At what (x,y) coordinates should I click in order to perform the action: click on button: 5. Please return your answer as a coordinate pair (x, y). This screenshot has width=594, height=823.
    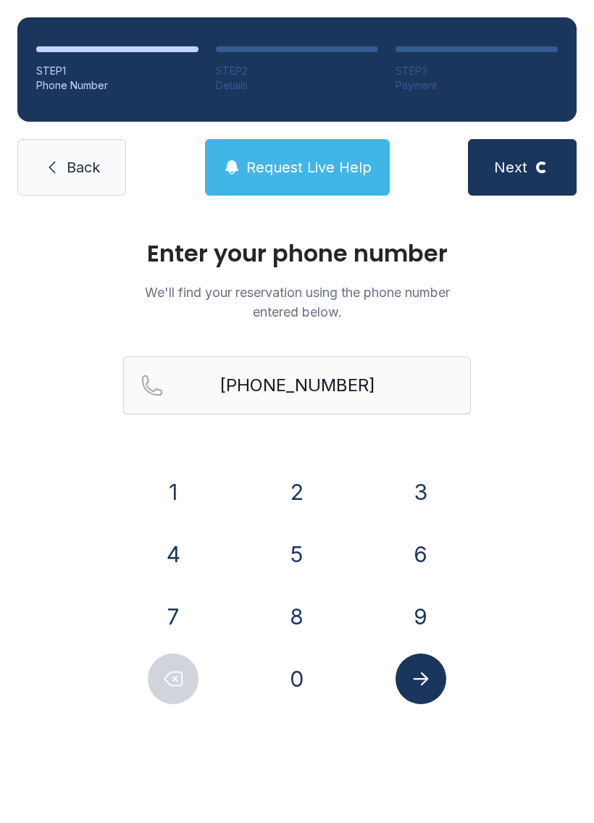
    Looking at the image, I should click on (297, 554).